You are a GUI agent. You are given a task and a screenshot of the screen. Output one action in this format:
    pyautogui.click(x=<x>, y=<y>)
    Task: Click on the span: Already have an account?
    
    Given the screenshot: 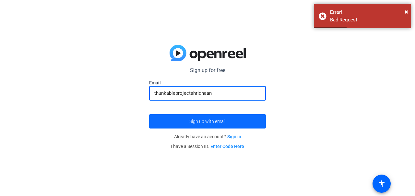 What is the action you would take?
    pyautogui.click(x=207, y=136)
    